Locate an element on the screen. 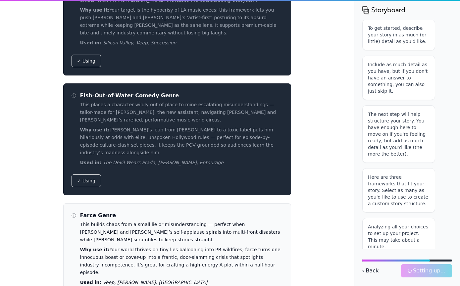 The width and height of the screenshot is (460, 286). p: To get started, describe your story in as much (or little) detail as you'd like. is located at coordinates (399, 35).